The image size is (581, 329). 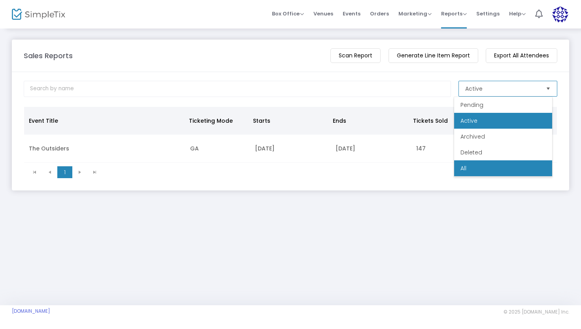 I want to click on span: Venues, so click(x=323, y=13).